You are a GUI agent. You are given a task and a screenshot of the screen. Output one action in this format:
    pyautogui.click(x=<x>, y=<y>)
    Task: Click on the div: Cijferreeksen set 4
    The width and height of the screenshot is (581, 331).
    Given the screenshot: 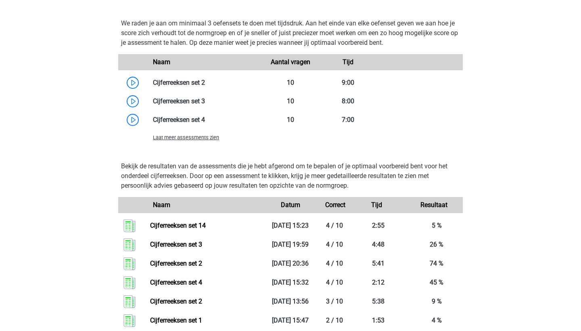 What is the action you would take?
    pyautogui.click(x=204, y=120)
    